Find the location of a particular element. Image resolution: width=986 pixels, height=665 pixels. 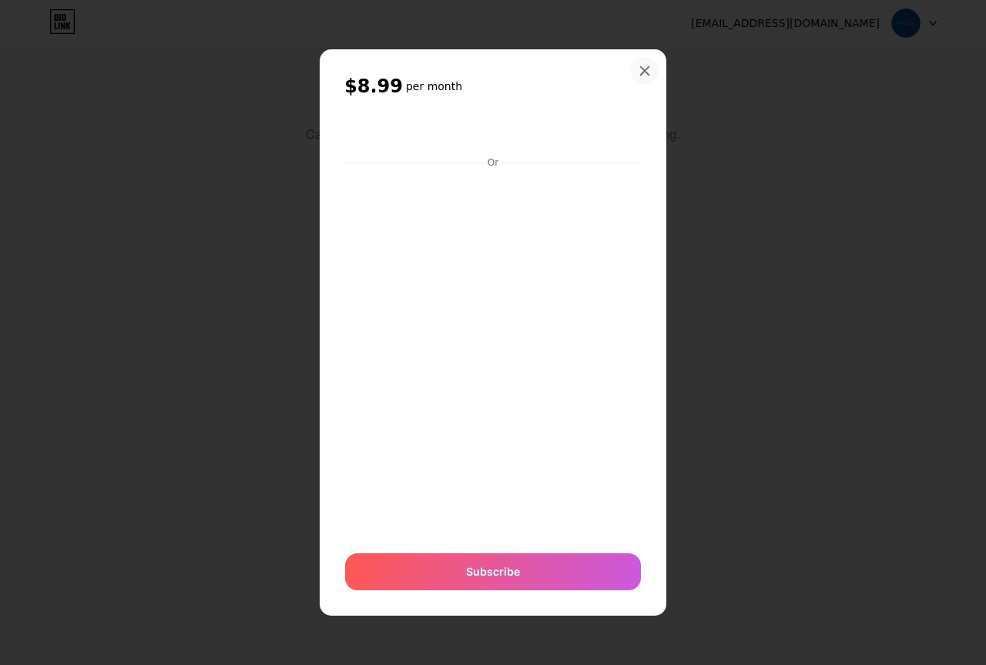

div: Or is located at coordinates (493, 163).